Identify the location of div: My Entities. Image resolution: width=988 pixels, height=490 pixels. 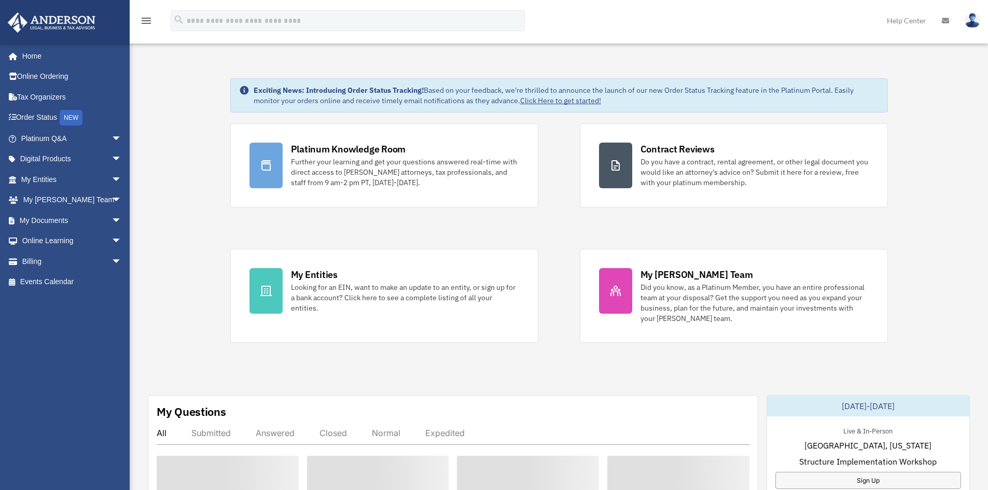
(314, 274).